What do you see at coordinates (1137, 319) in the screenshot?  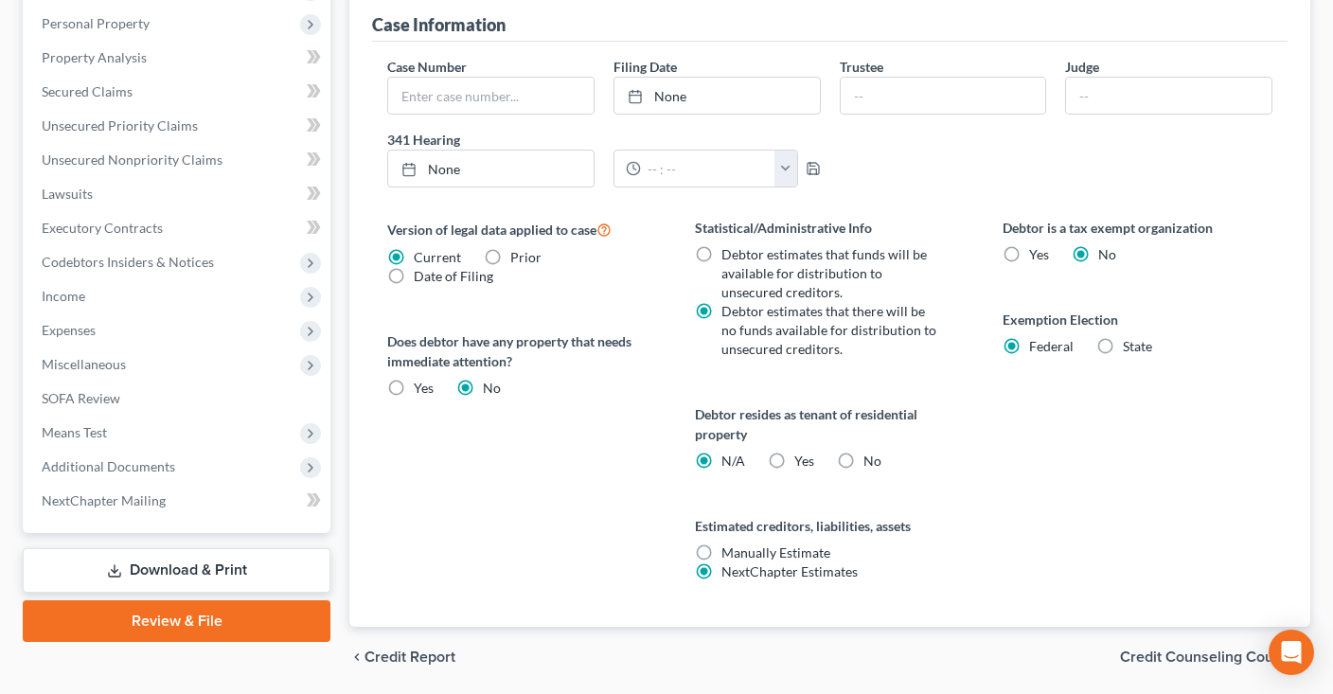 I see `label: Exemption Election` at bounding box center [1137, 319].